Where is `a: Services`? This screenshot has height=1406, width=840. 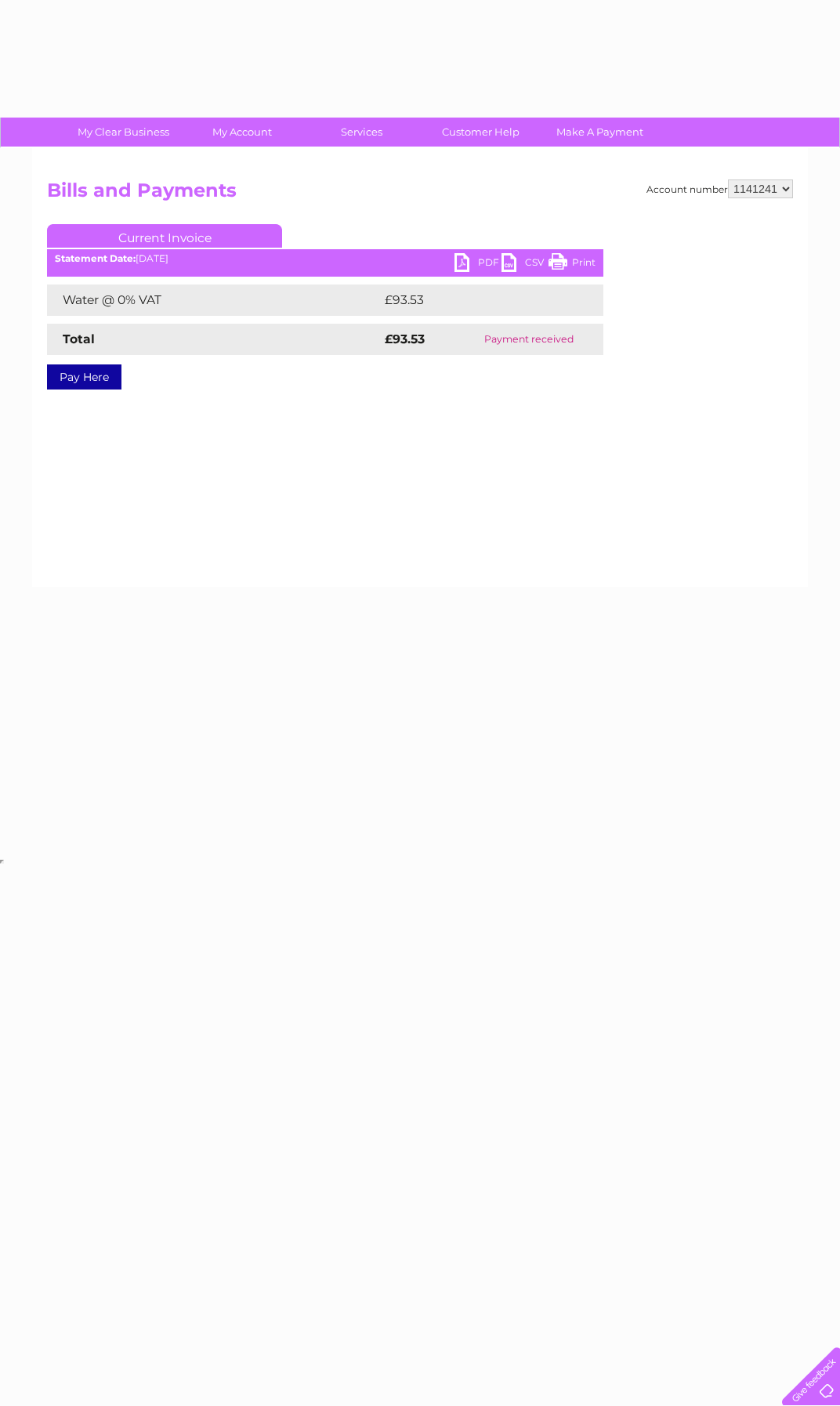 a: Services is located at coordinates (362, 132).